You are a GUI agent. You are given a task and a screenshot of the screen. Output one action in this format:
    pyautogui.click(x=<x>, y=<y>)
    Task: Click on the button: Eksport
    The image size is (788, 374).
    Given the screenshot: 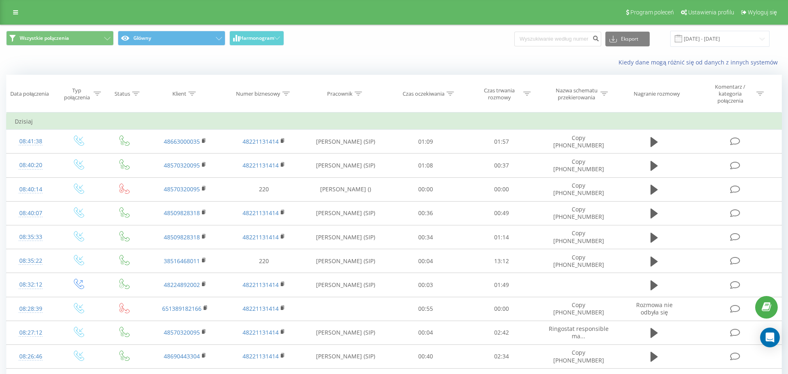 What is the action you would take?
    pyautogui.click(x=627, y=39)
    